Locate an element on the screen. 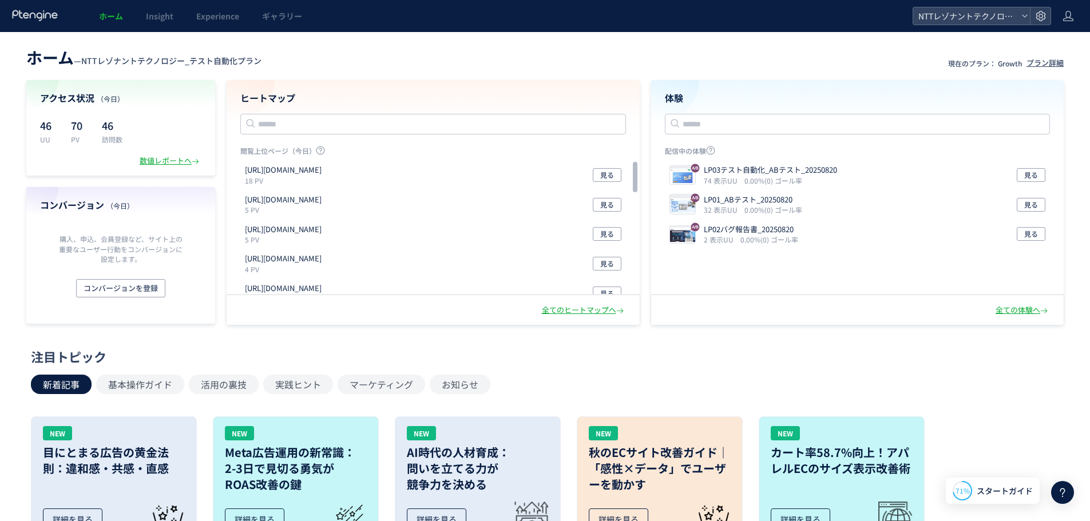 The height and width of the screenshot is (521, 1090). p: https://appkitbox.com/lp/top02 is located at coordinates (283, 288).